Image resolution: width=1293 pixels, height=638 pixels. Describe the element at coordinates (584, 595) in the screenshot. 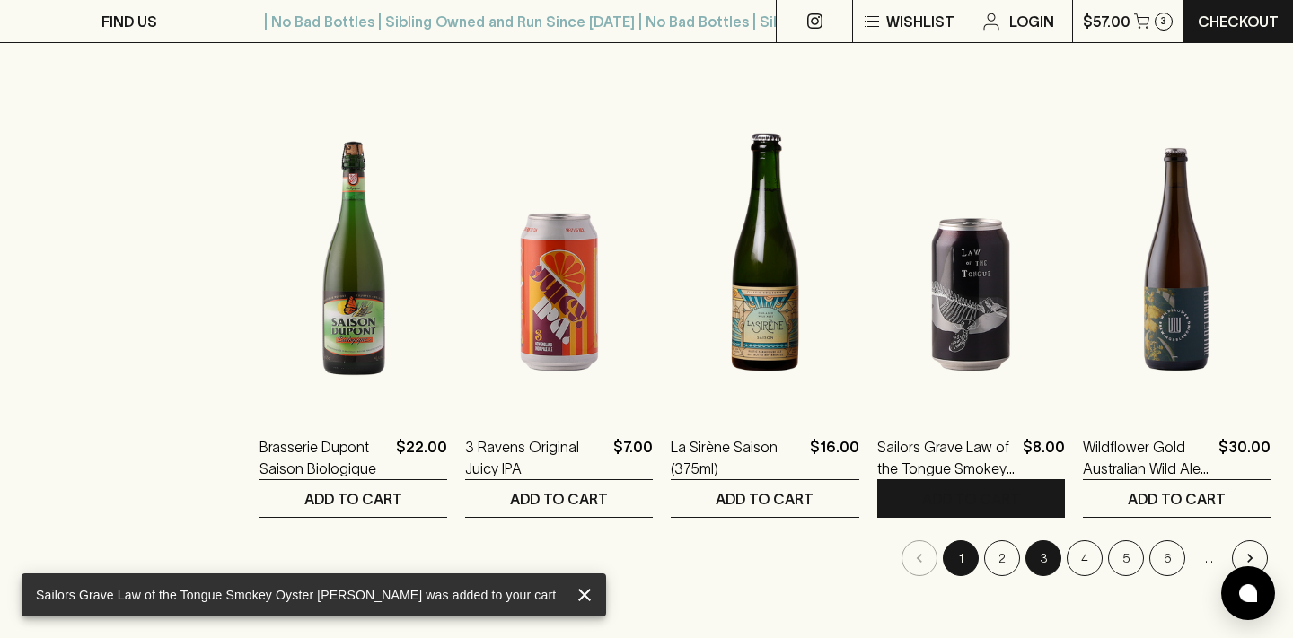

I see `button: close` at that location.